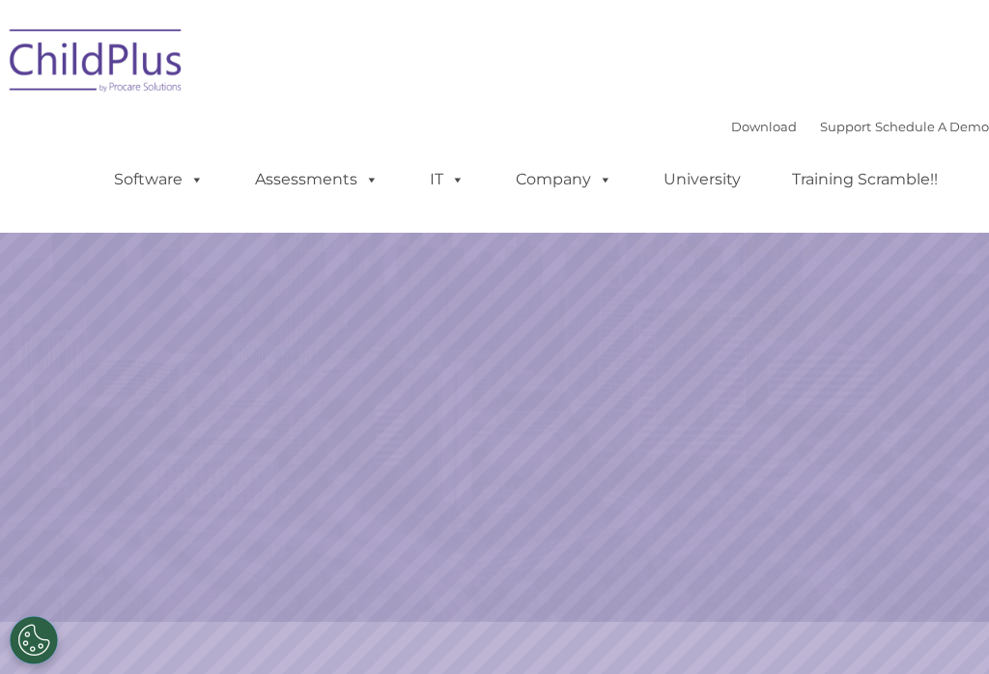 The width and height of the screenshot is (989, 674). Describe the element at coordinates (845, 126) in the screenshot. I see `a: Support` at that location.